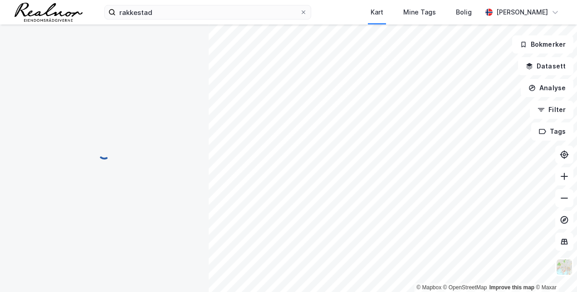  Describe the element at coordinates (208, 12) in the screenshot. I see `input: Søk på adresse, matrikkel, gårdeiere, leietakere eller personer` at that location.